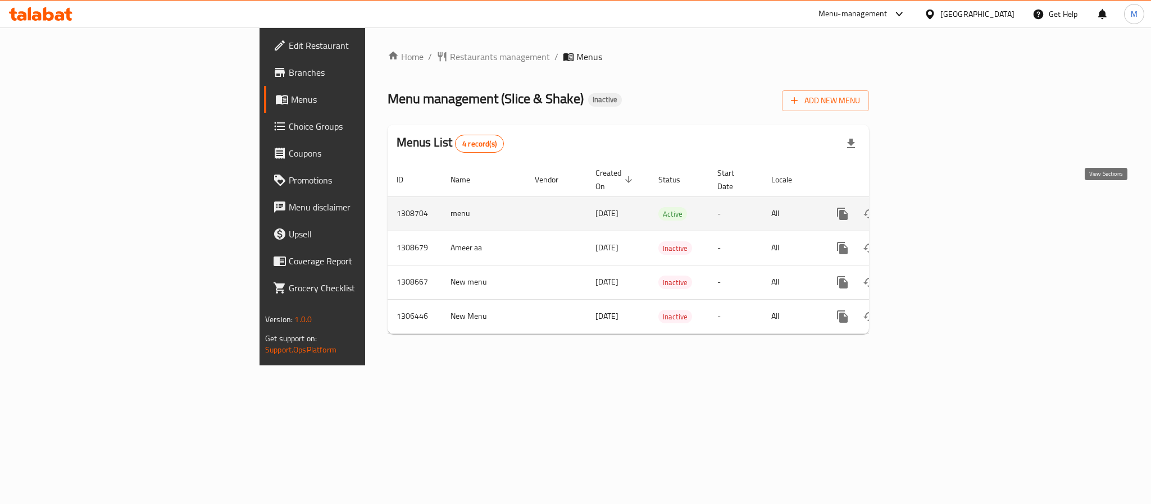 This screenshot has width=1151, height=504. What do you see at coordinates (366, 72) in the screenshot?
I see `span: Branches` at bounding box center [366, 72].